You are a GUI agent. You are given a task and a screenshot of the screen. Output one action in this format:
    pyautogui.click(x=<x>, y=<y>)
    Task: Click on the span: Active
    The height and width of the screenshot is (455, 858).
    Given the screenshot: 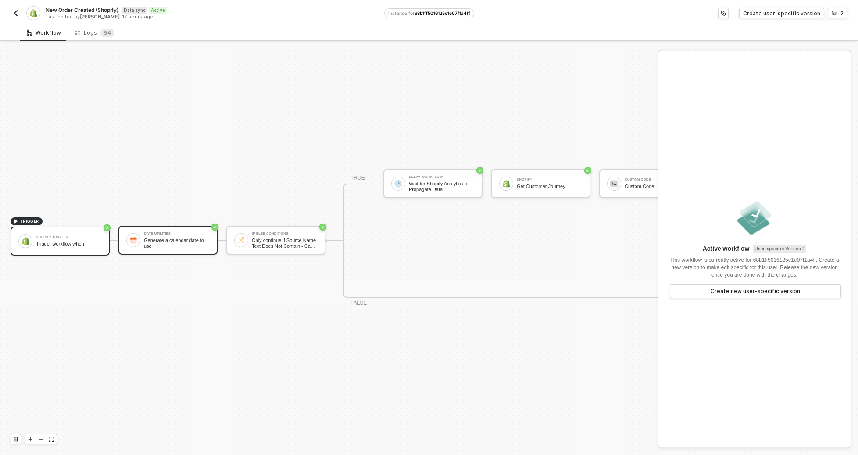 What is the action you would take?
    pyautogui.click(x=158, y=10)
    